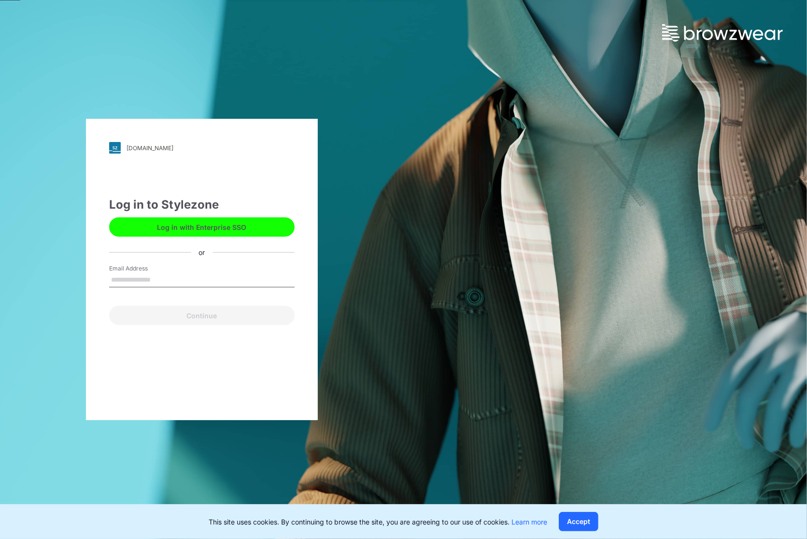 The height and width of the screenshot is (539, 807). What do you see at coordinates (202, 252) in the screenshot?
I see `div: or` at bounding box center [202, 252].